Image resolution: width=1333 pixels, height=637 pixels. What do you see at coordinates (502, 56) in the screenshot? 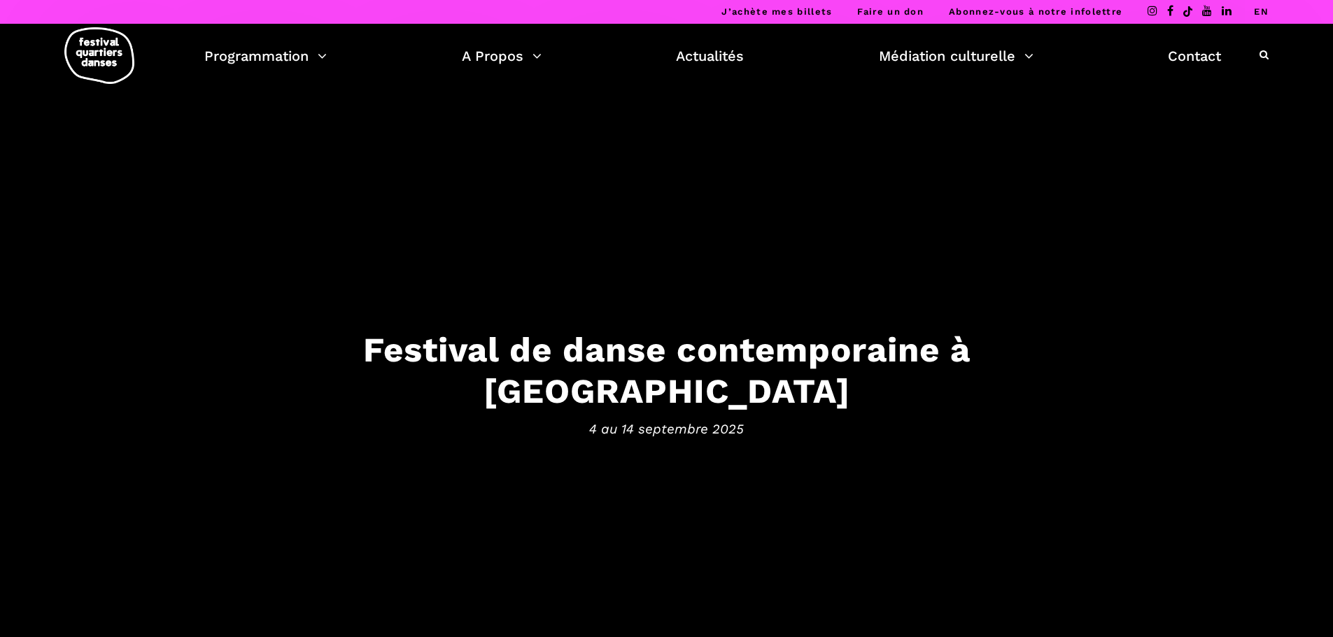
I see `a: A Propos` at bounding box center [502, 56].